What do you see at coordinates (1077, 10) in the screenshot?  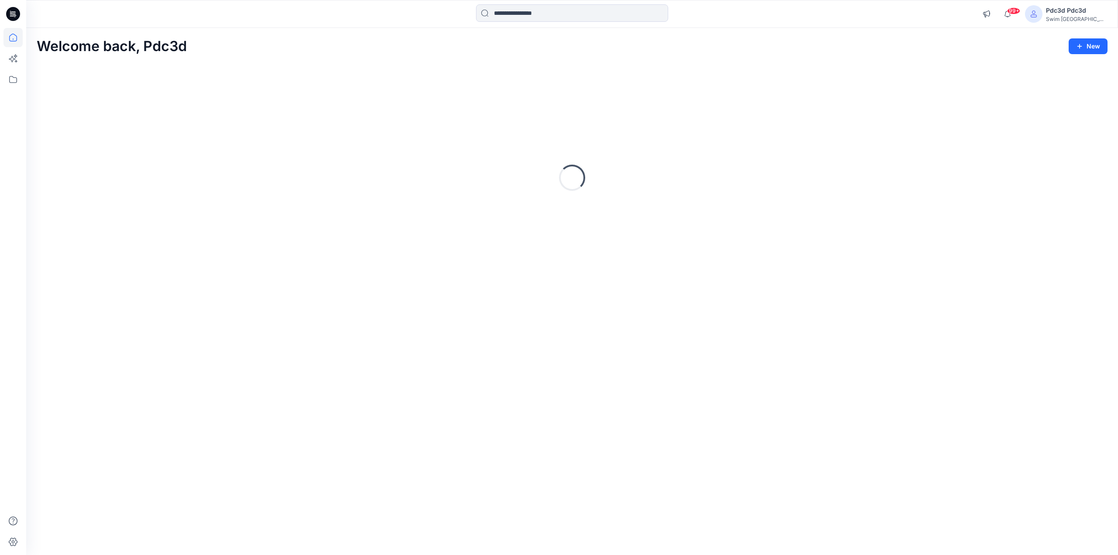 I see `div: Pdc3d Pdc3d` at bounding box center [1077, 10].